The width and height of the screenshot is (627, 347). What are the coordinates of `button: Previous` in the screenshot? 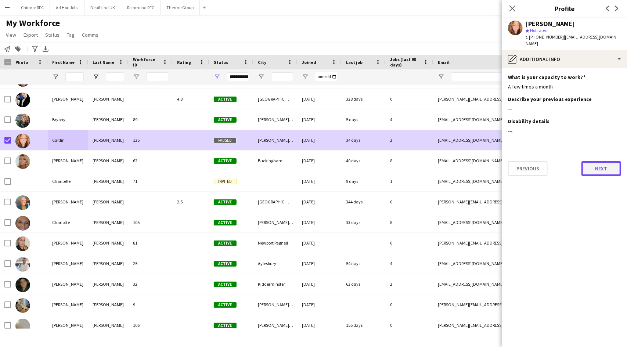 It's located at (528, 169).